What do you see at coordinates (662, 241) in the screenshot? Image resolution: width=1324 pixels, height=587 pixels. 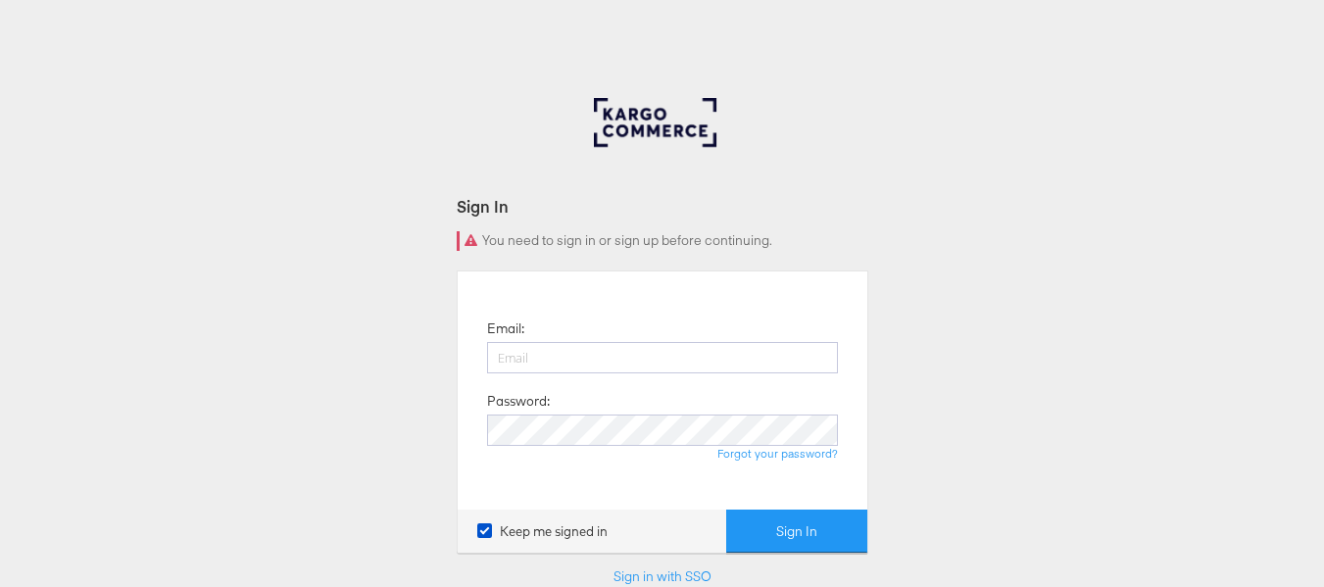 I see `div: You need to sign in or sign up before continuing.` at bounding box center [662, 241].